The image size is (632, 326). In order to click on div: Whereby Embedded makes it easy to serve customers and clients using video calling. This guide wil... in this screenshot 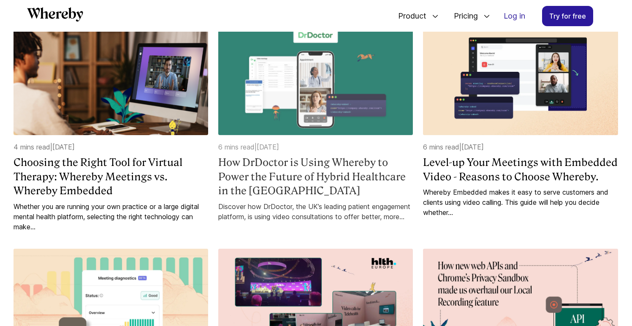, I will do `click(520, 202)`.